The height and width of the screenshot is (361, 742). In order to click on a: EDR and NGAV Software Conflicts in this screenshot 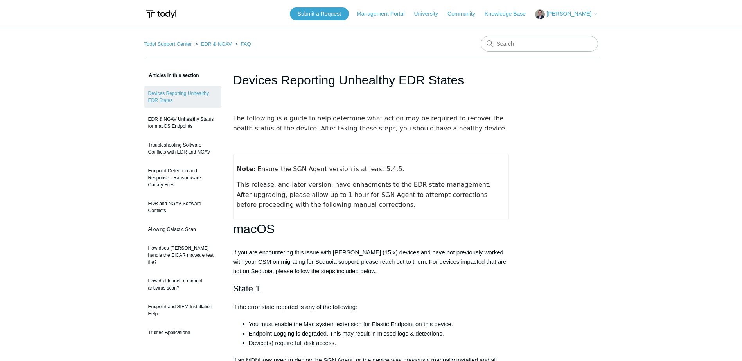, I will do `click(183, 207)`.